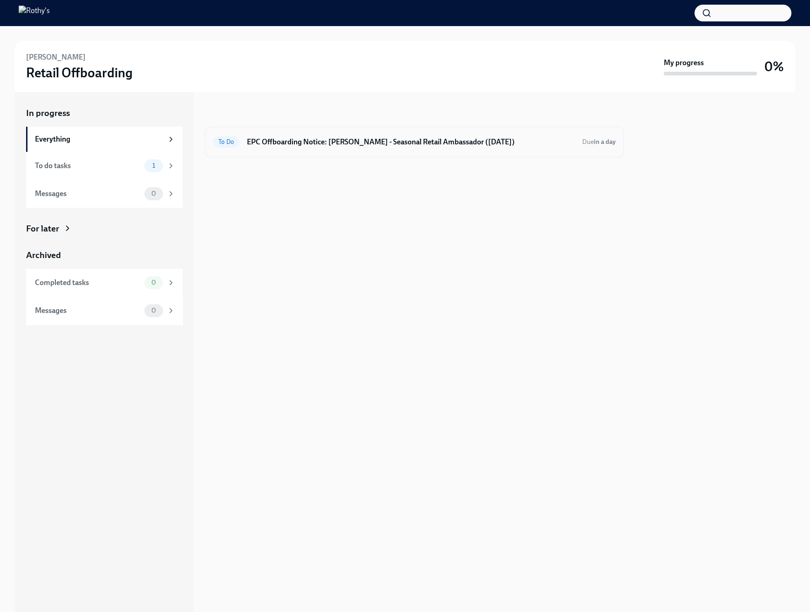 The height and width of the screenshot is (612, 810). What do you see at coordinates (42, 229) in the screenshot?
I see `div: For later` at bounding box center [42, 229].